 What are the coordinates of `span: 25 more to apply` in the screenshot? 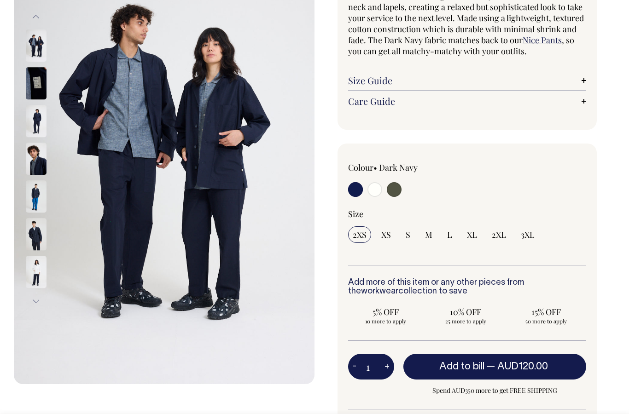 It's located at (465, 321).